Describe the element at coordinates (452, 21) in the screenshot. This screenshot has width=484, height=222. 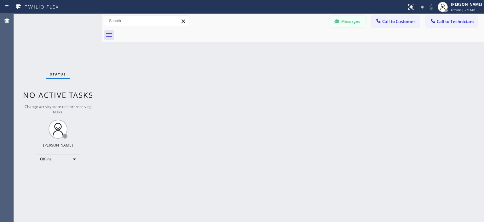
I see `button: Call to Technicians` at that location.